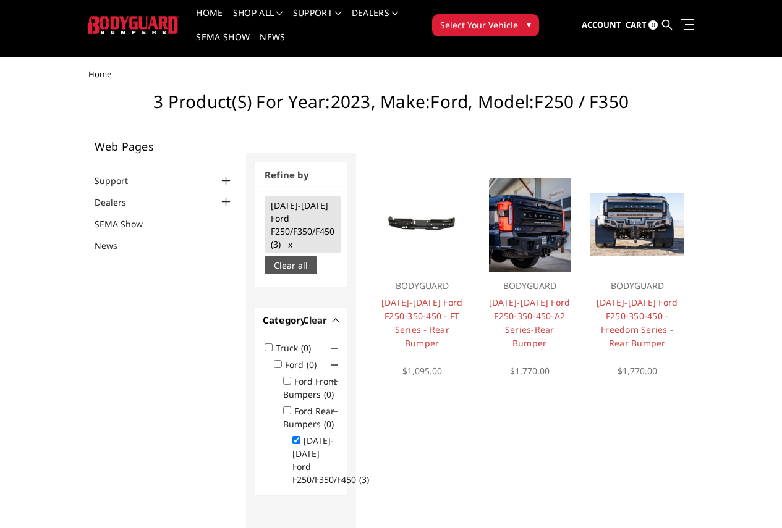 The height and width of the screenshot is (528, 782). What do you see at coordinates (209, 20) in the screenshot?
I see `a: Home` at bounding box center [209, 20].